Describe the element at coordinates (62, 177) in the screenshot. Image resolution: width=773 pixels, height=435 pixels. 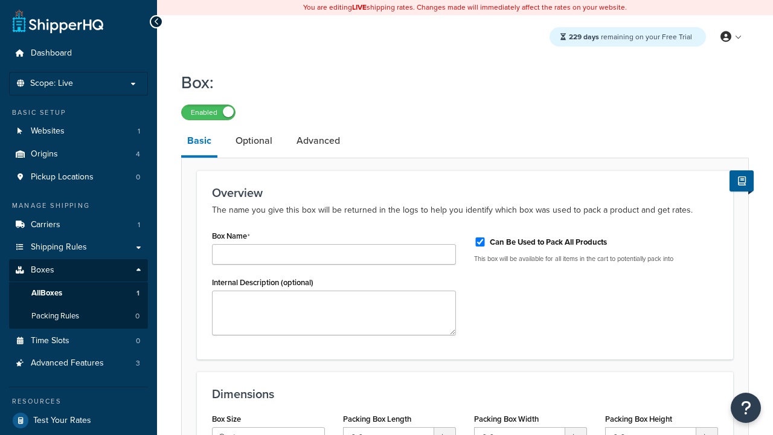
I see `span: Pickup Locations` at that location.